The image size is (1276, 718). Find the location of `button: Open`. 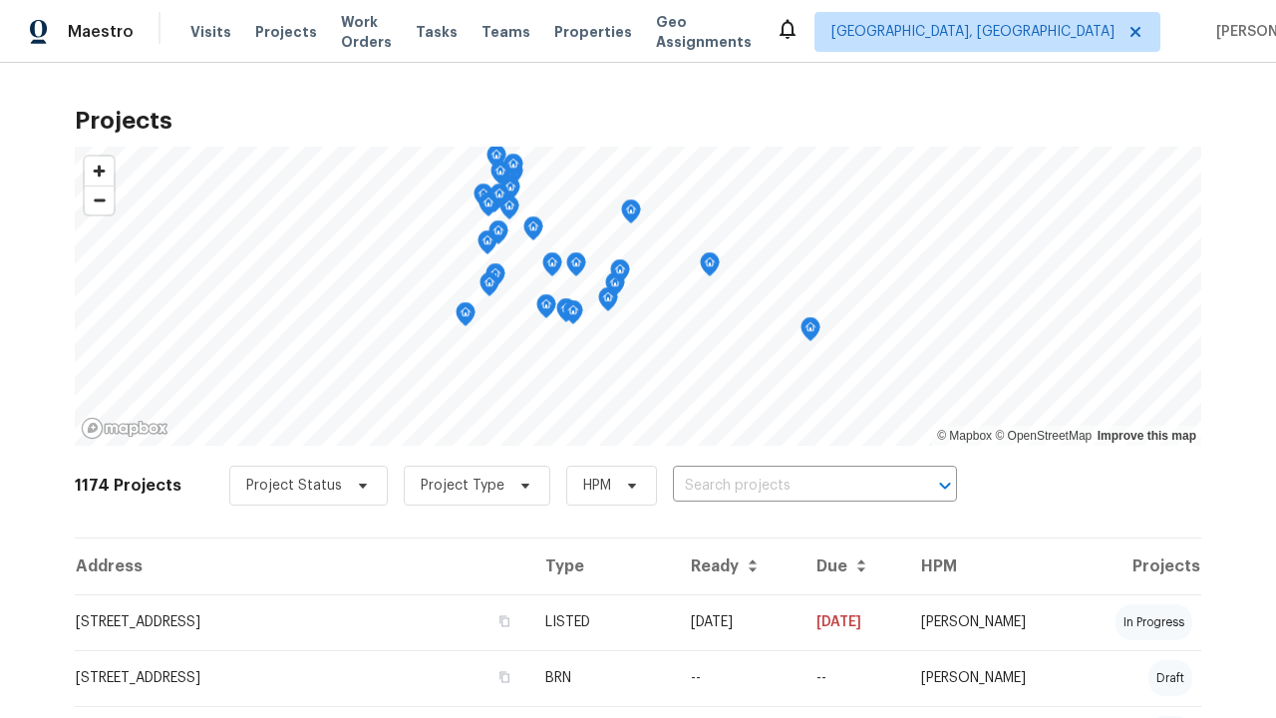

button: Open is located at coordinates (945, 486).